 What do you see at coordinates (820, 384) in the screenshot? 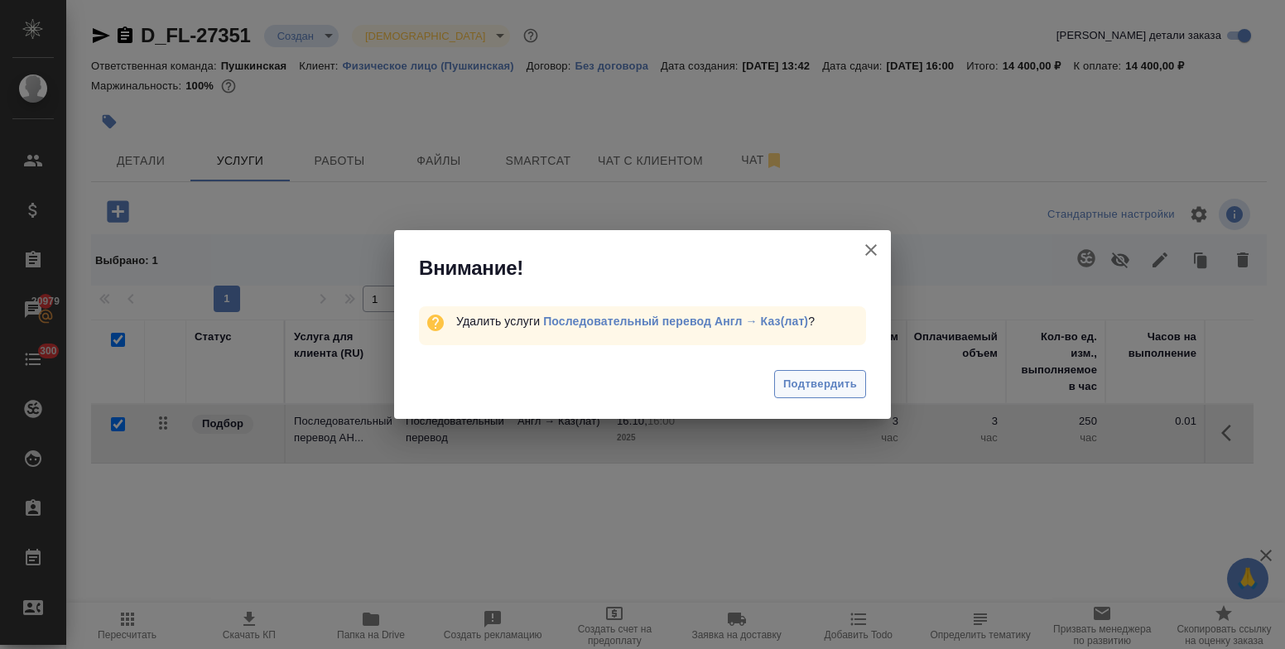
I see `button: Подтвердить` at bounding box center [820, 384].